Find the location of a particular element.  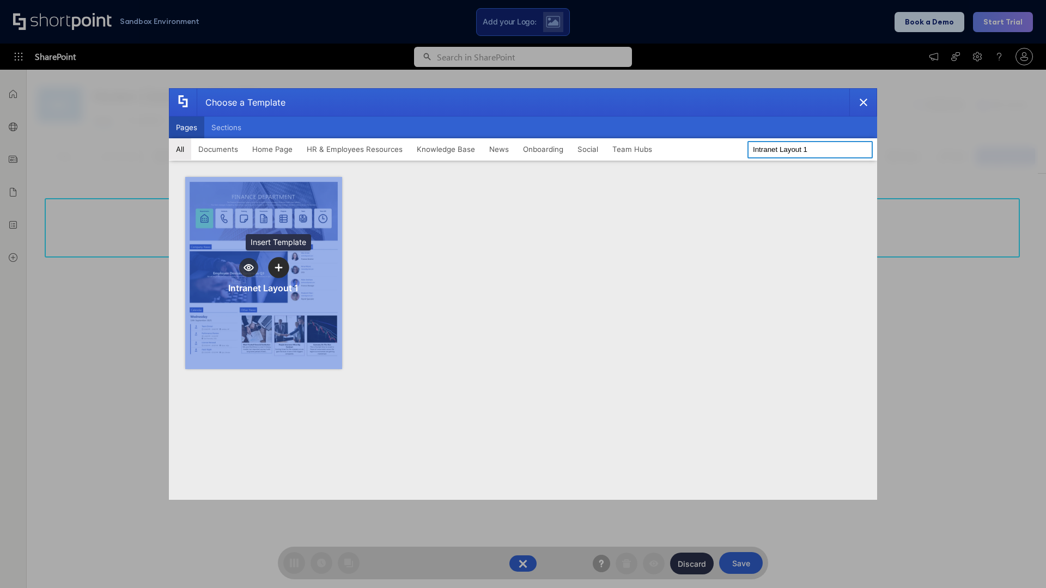

button: Home Page is located at coordinates (272, 149).